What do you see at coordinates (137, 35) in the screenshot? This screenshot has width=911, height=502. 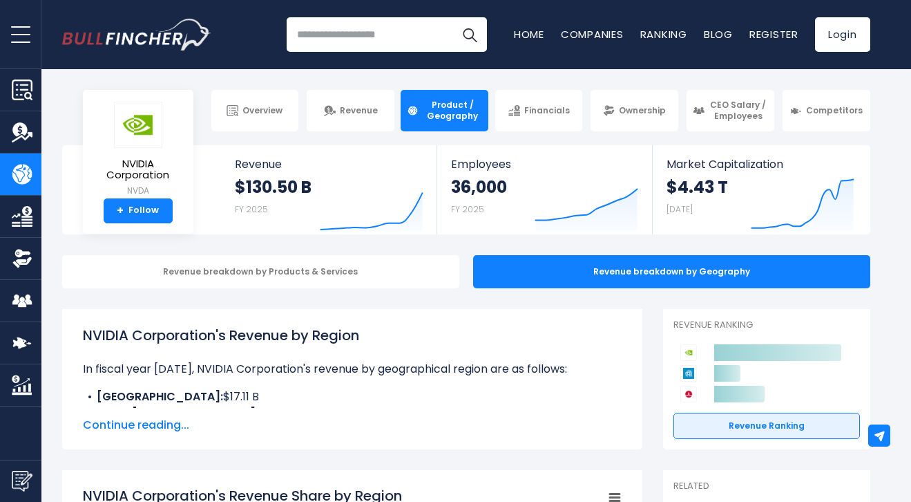 I see `img: Bullfincher logo` at bounding box center [137, 35].